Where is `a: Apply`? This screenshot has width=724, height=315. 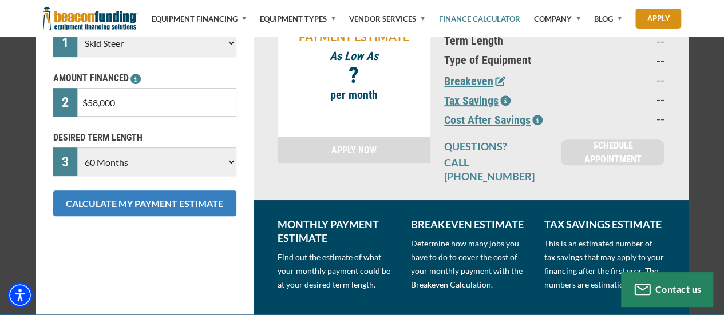
a: Apply is located at coordinates (658, 18).